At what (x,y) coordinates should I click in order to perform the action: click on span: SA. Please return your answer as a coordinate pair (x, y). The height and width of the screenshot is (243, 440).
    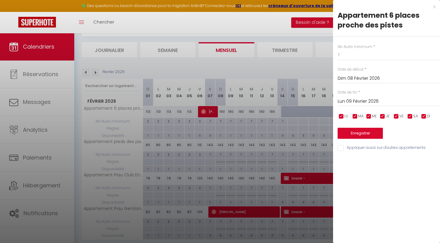
    Looking at the image, I should click on (415, 116).